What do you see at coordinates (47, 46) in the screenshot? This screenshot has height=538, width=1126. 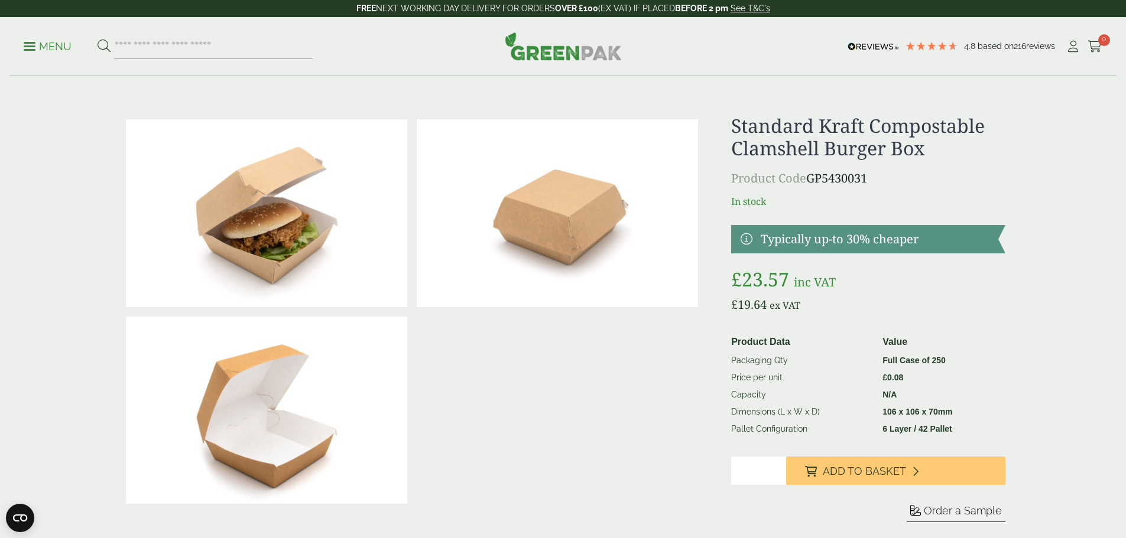 I see `a: Menu` at bounding box center [47, 46].